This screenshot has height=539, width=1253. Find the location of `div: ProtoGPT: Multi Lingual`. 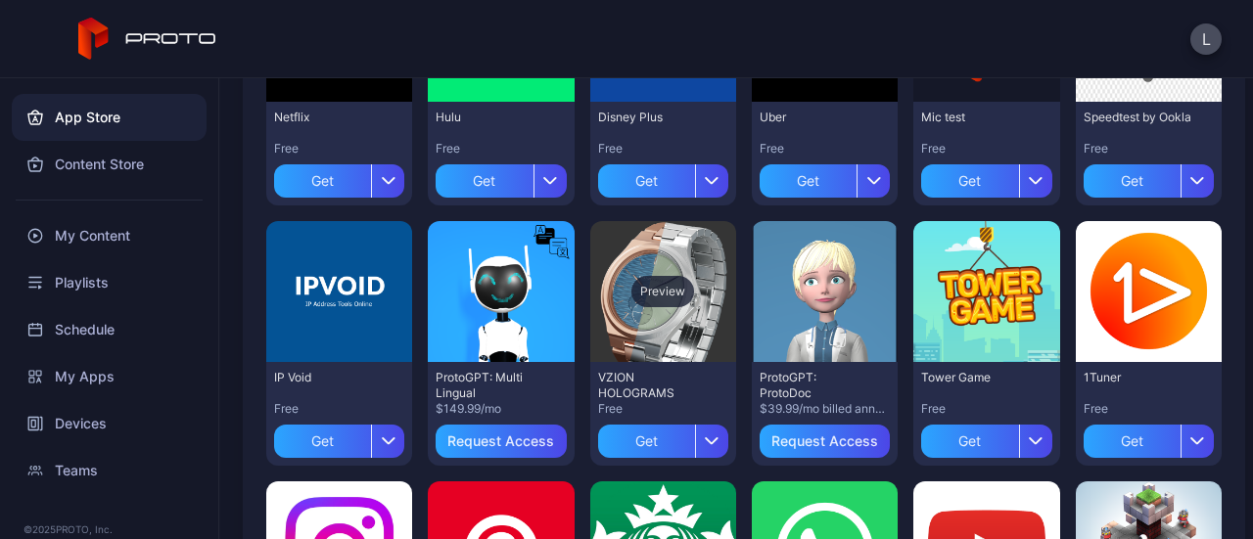

div: ProtoGPT: Multi Lingual is located at coordinates (489, 386).